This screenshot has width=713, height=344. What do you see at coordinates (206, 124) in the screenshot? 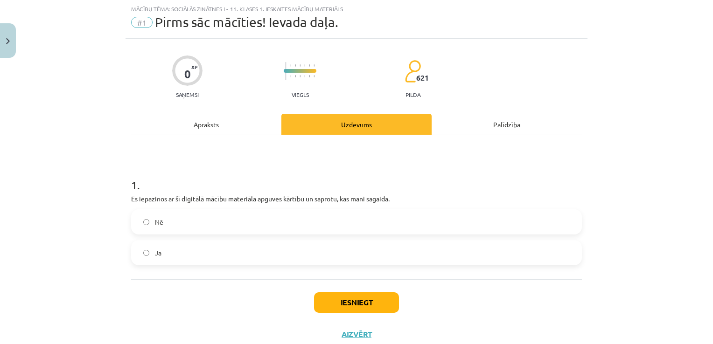
I see `div: Apraksts` at bounding box center [206, 124].